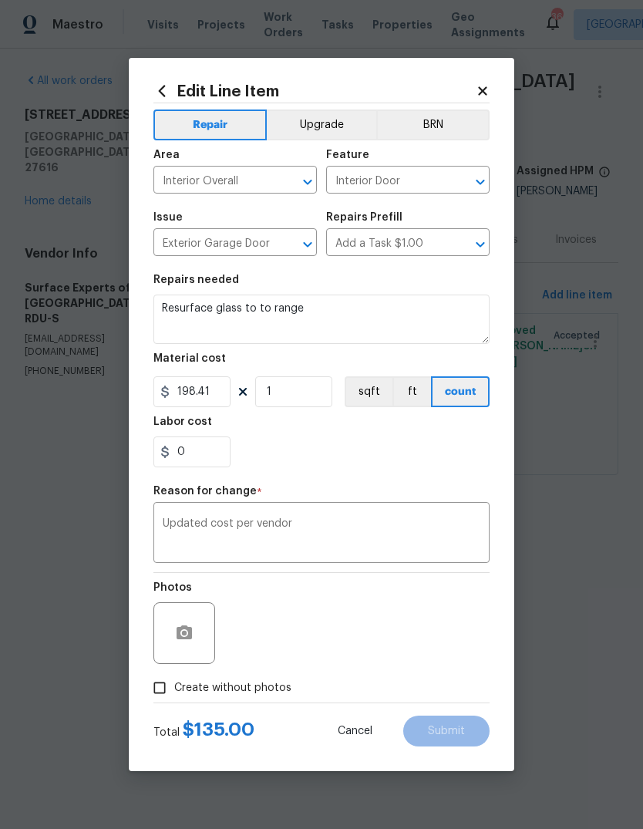 This screenshot has height=829, width=643. Describe the element at coordinates (447, 731) in the screenshot. I see `span: Submit` at that location.